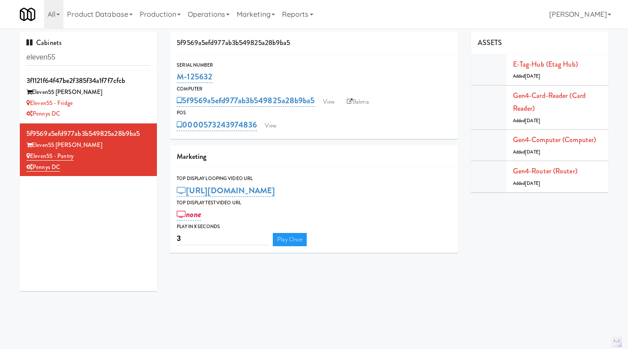  What do you see at coordinates (290, 239) in the screenshot?
I see `a: Play Once` at bounding box center [290, 239].